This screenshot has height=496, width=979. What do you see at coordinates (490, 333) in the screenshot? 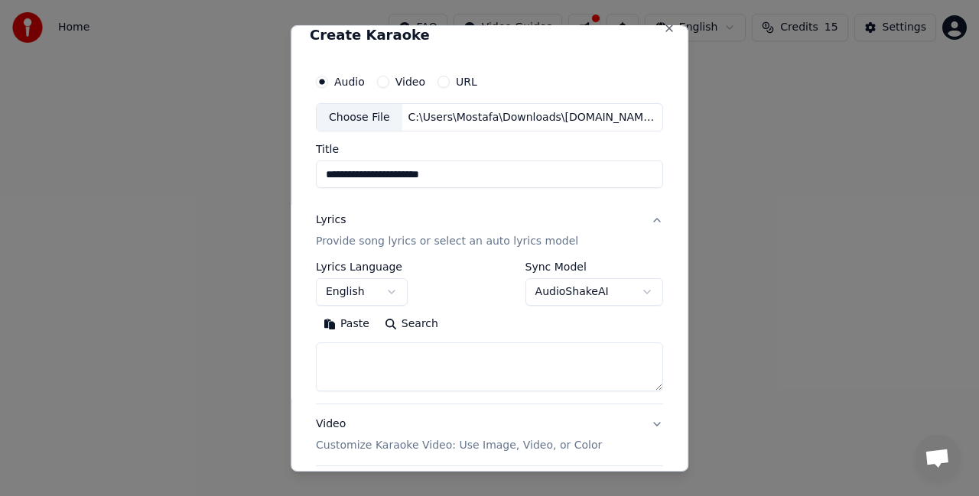
I see `div: LyricsProvide song lyrics or select an auto lyrics model` at bounding box center [490, 333].